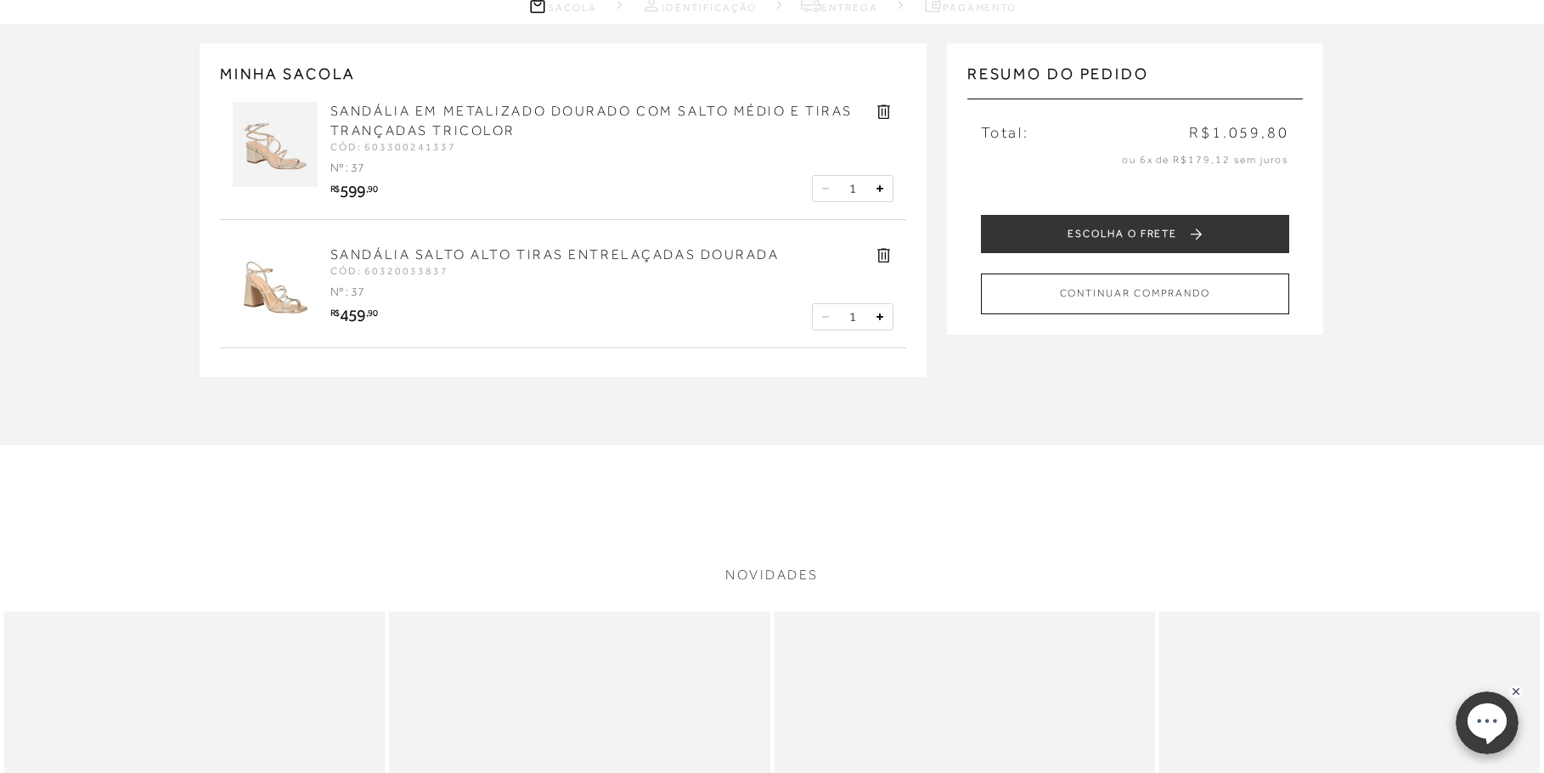  Describe the element at coordinates (393, 147) in the screenshot. I see `span: CÓD: 603300241337` at that location.